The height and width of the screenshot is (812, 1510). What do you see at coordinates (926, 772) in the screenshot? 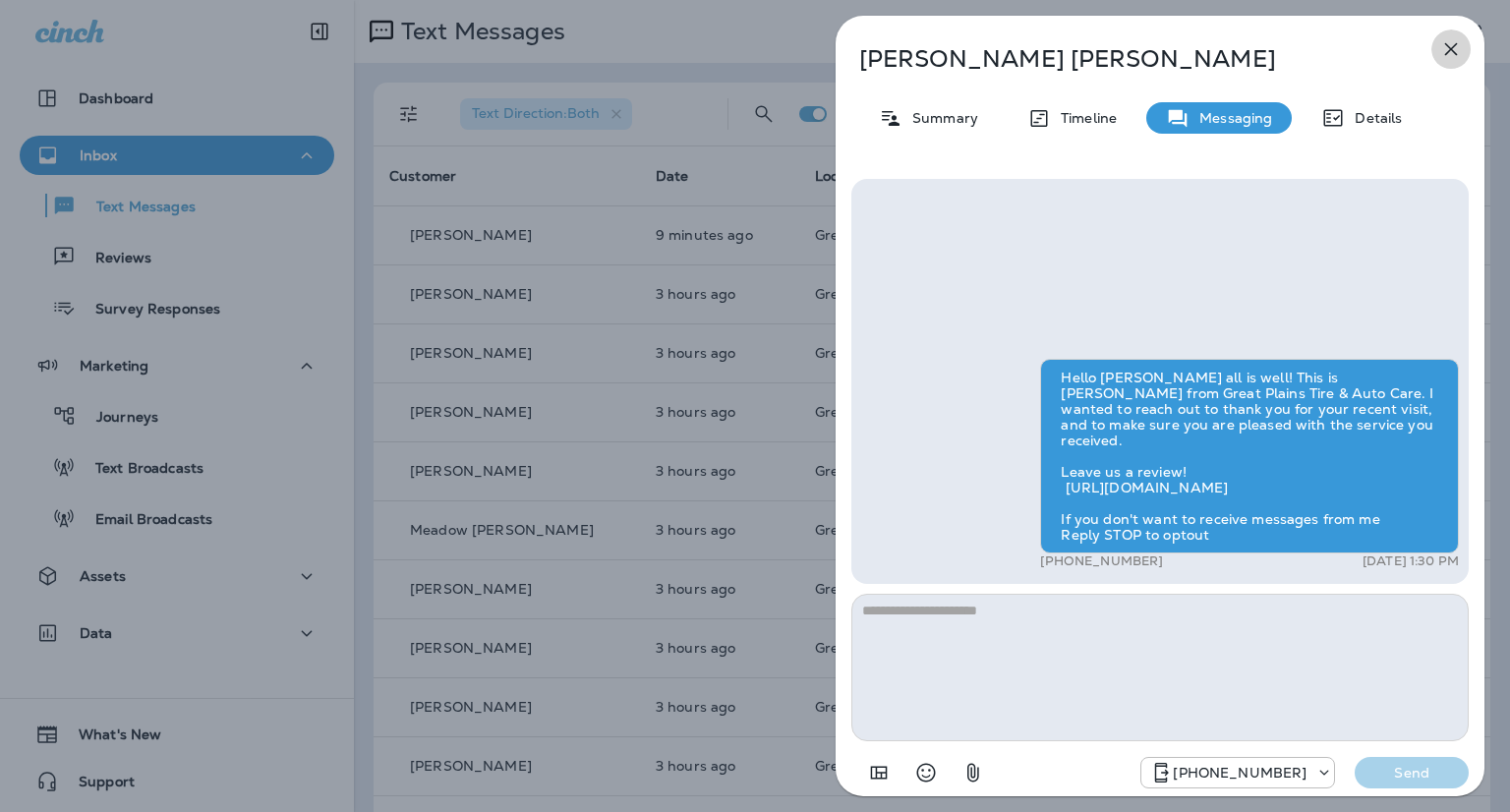
I see `button: Select an emoji` at bounding box center [926, 772].